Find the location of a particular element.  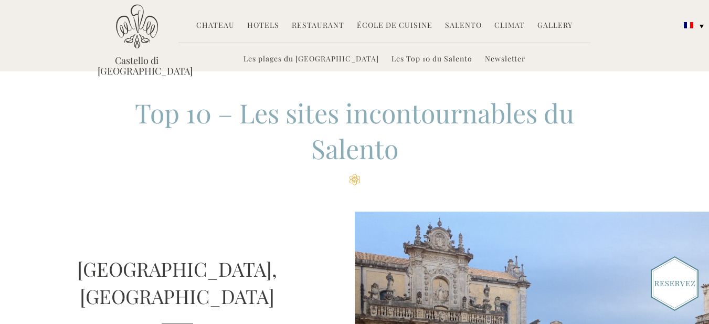

h2: Top 10 – Les sites incontournables du Salento is located at coordinates (355, 140).